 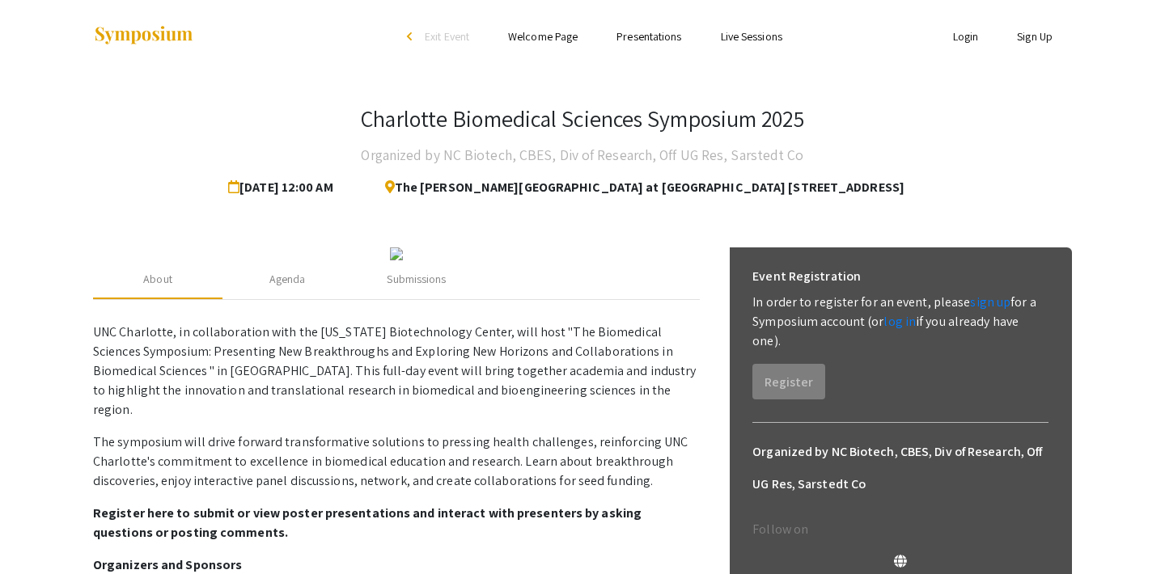 I want to click on img: c1384964-d4cf-4e9d-8fb0-60982fefffba.jpg, so click(x=396, y=254).